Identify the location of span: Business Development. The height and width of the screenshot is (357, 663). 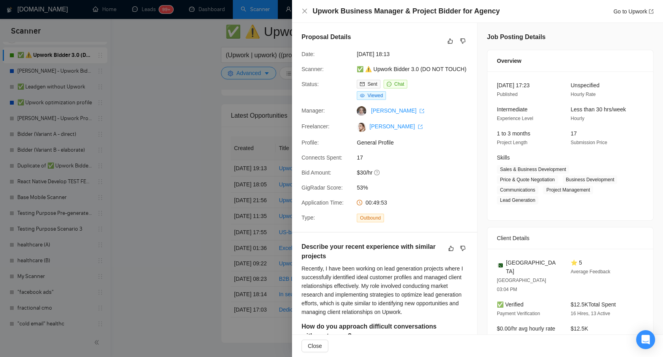
(590, 180).